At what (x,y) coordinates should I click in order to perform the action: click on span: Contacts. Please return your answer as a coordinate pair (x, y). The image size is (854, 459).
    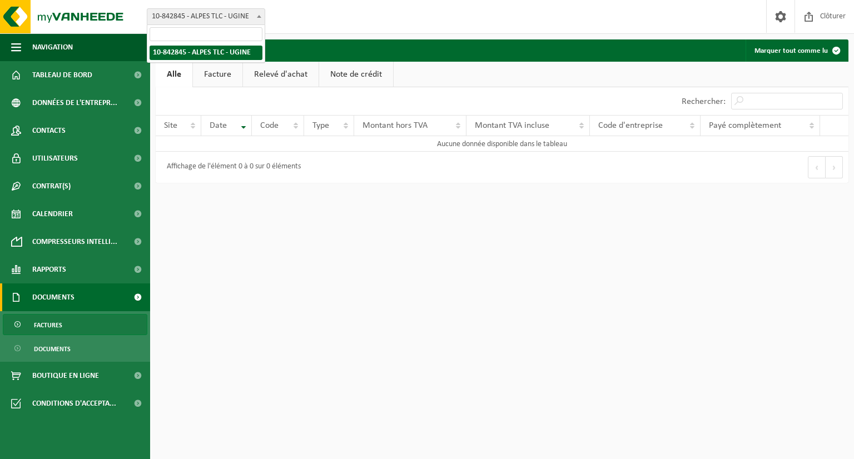
    Looking at the image, I should click on (49, 131).